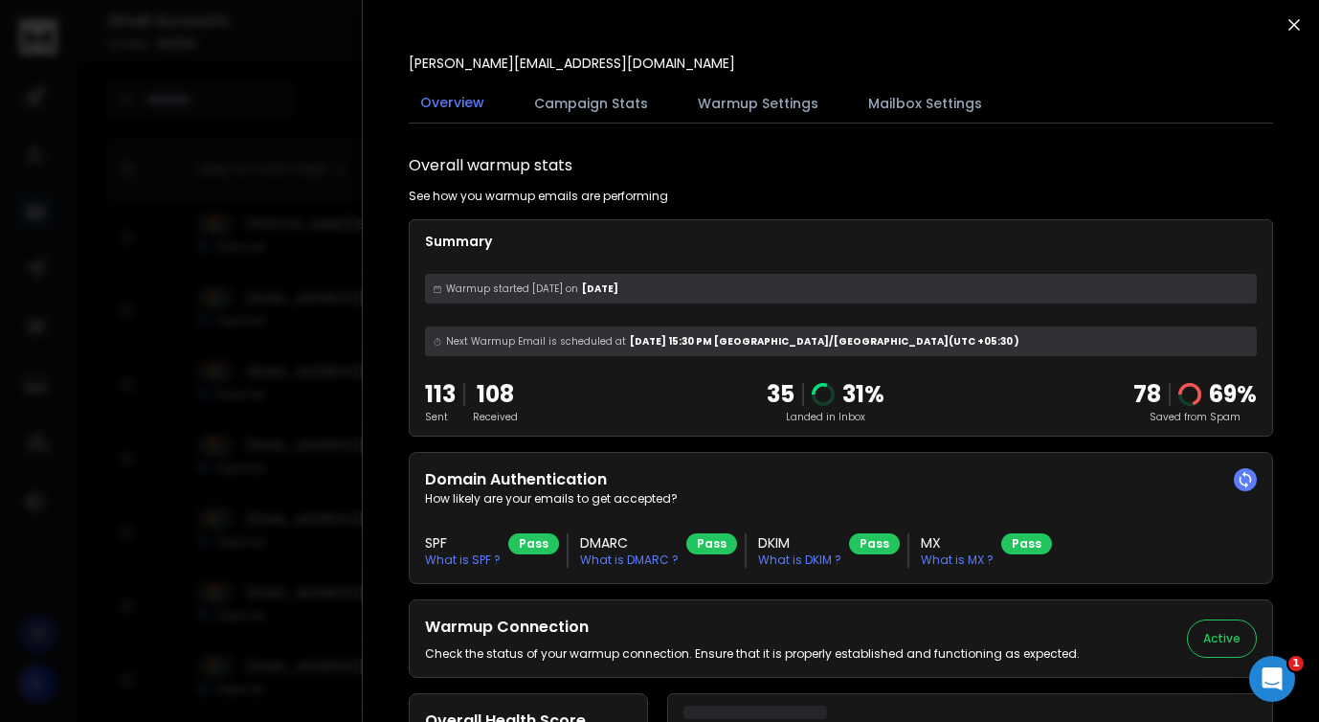 This screenshot has width=1319, height=722. What do you see at coordinates (536, 341) in the screenshot?
I see `span: Next Warmup Email is scheduled at` at bounding box center [536, 341].